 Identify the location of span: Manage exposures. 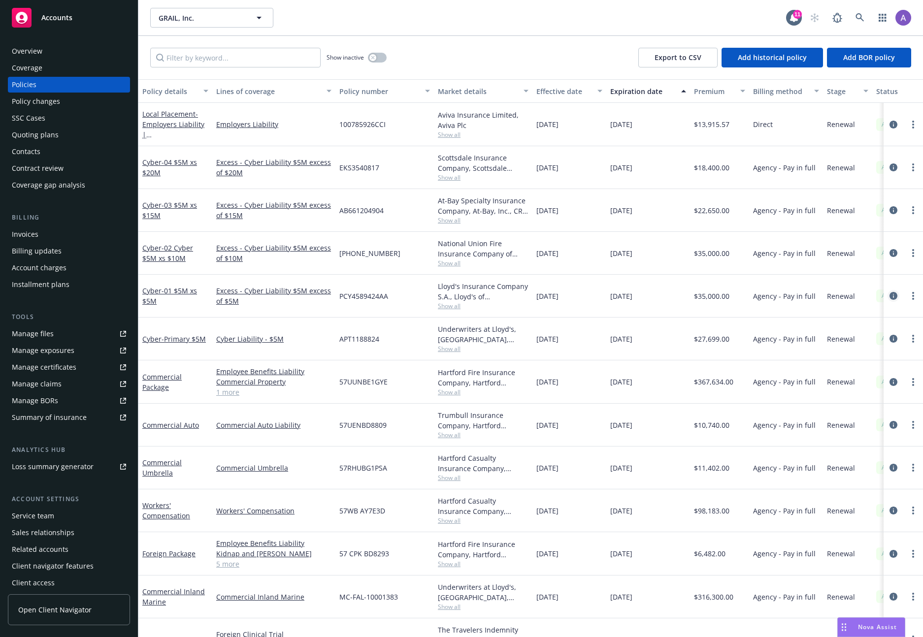
(69, 351).